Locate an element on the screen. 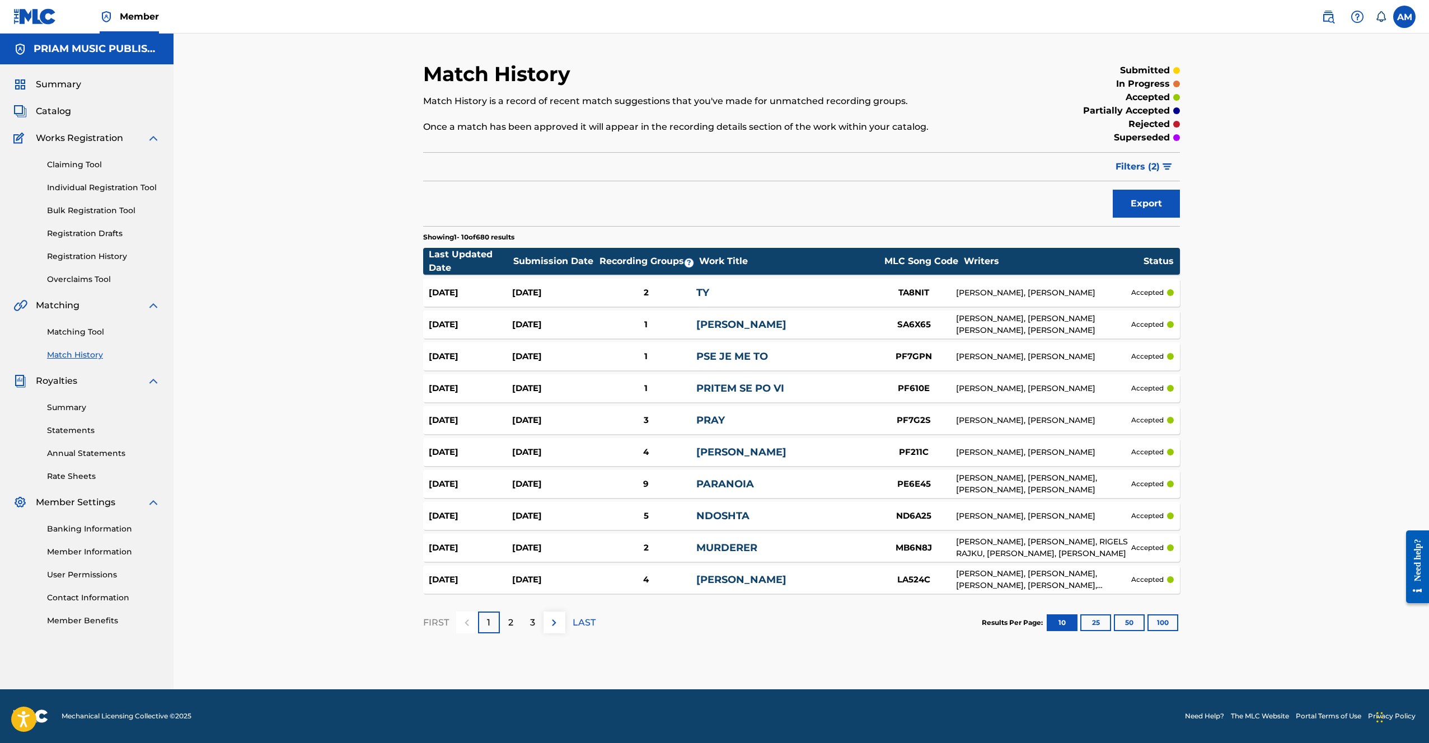 The width and height of the screenshot is (1429, 743). button: 50 is located at coordinates (1129, 623).